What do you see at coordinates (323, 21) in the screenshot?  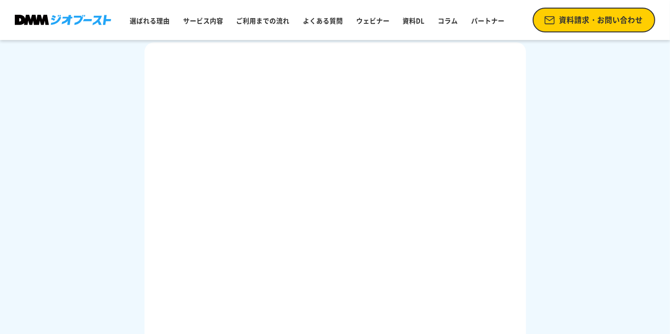 I see `a: よくある質問` at bounding box center [323, 21].